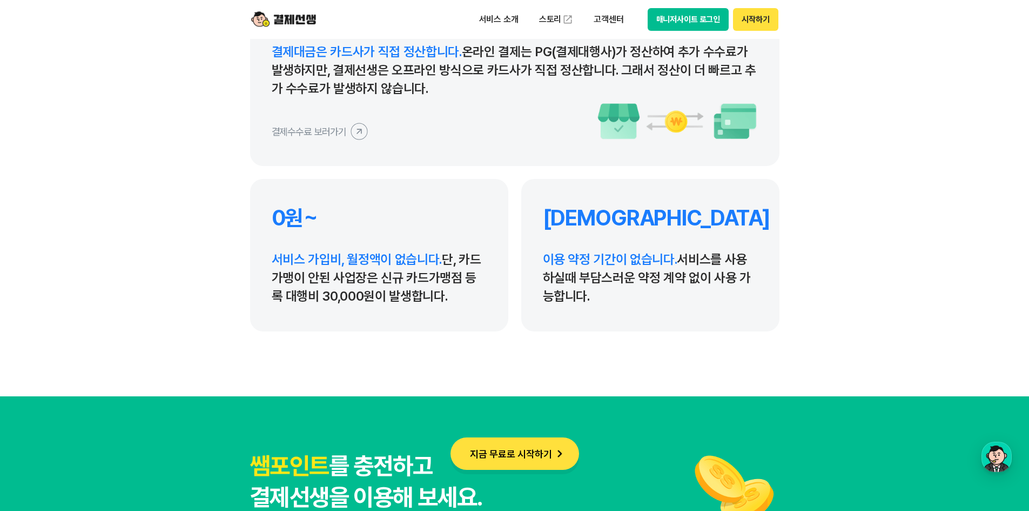 The width and height of the screenshot is (1029, 511). What do you see at coordinates (515, 453) in the screenshot?
I see `button: 지금 무료로 시작하기` at bounding box center [515, 453].